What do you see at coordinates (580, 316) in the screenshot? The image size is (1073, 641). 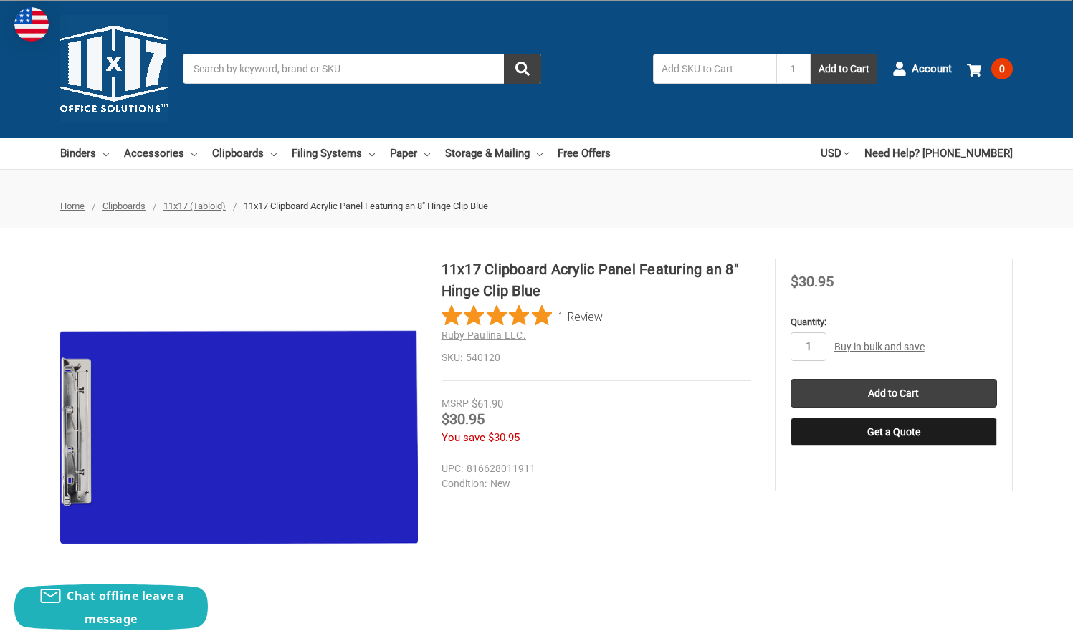 I see `span: 1 Review` at bounding box center [580, 316].